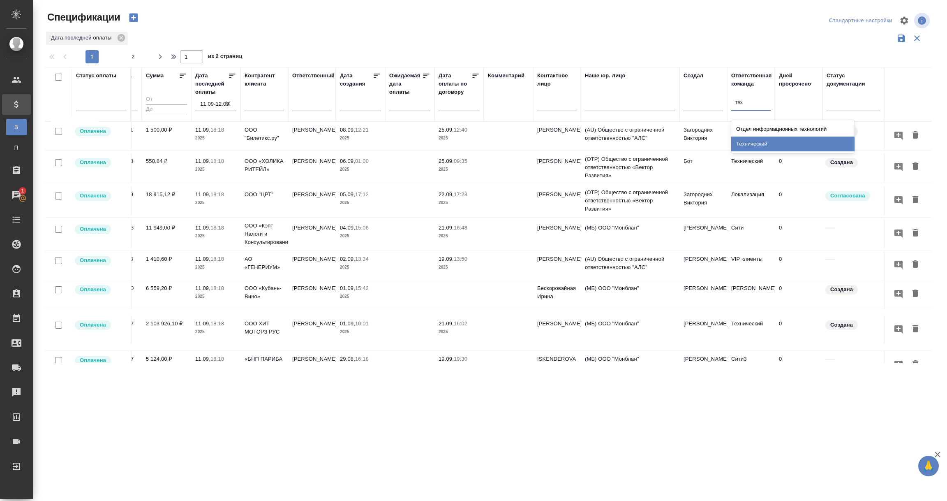  What do you see at coordinates (362, 259) in the screenshot?
I see `p: 13:34` at bounding box center [362, 259].